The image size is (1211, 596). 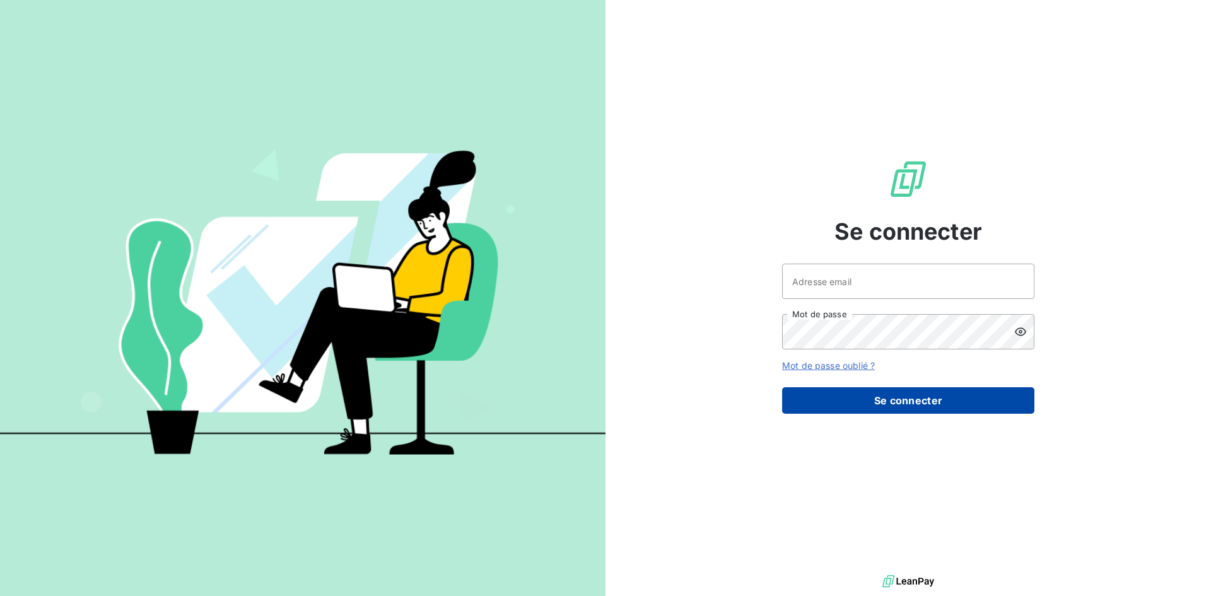 What do you see at coordinates (908, 281) in the screenshot?
I see `input: placeholder` at bounding box center [908, 281].